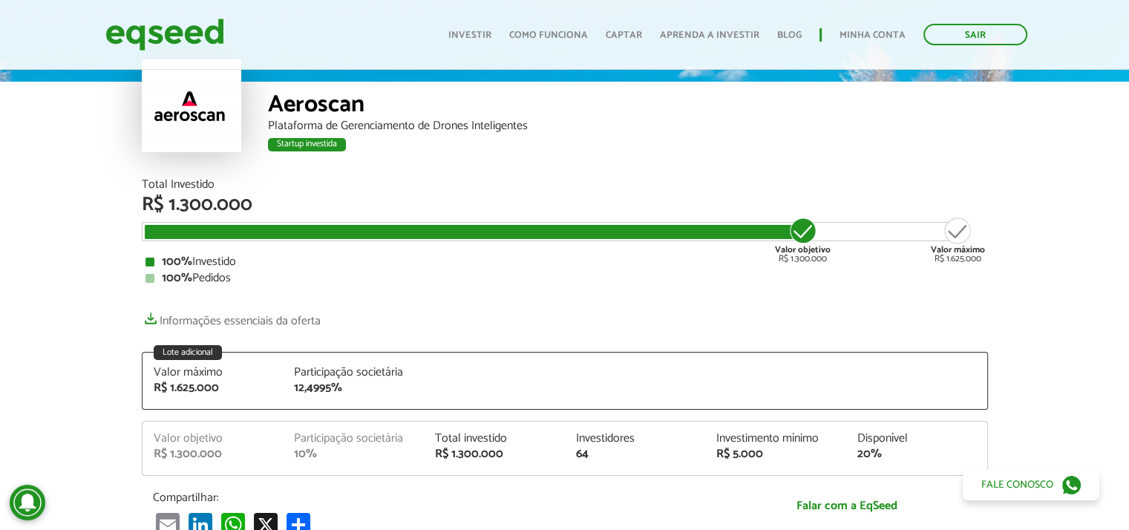 This screenshot has height=530, width=1129. Describe the element at coordinates (872, 35) in the screenshot. I see `a: Minha conta` at that location.